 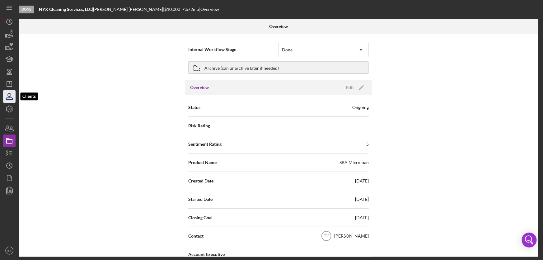 I want to click on button: Archive (can unarchive later if needed), so click(x=278, y=67).